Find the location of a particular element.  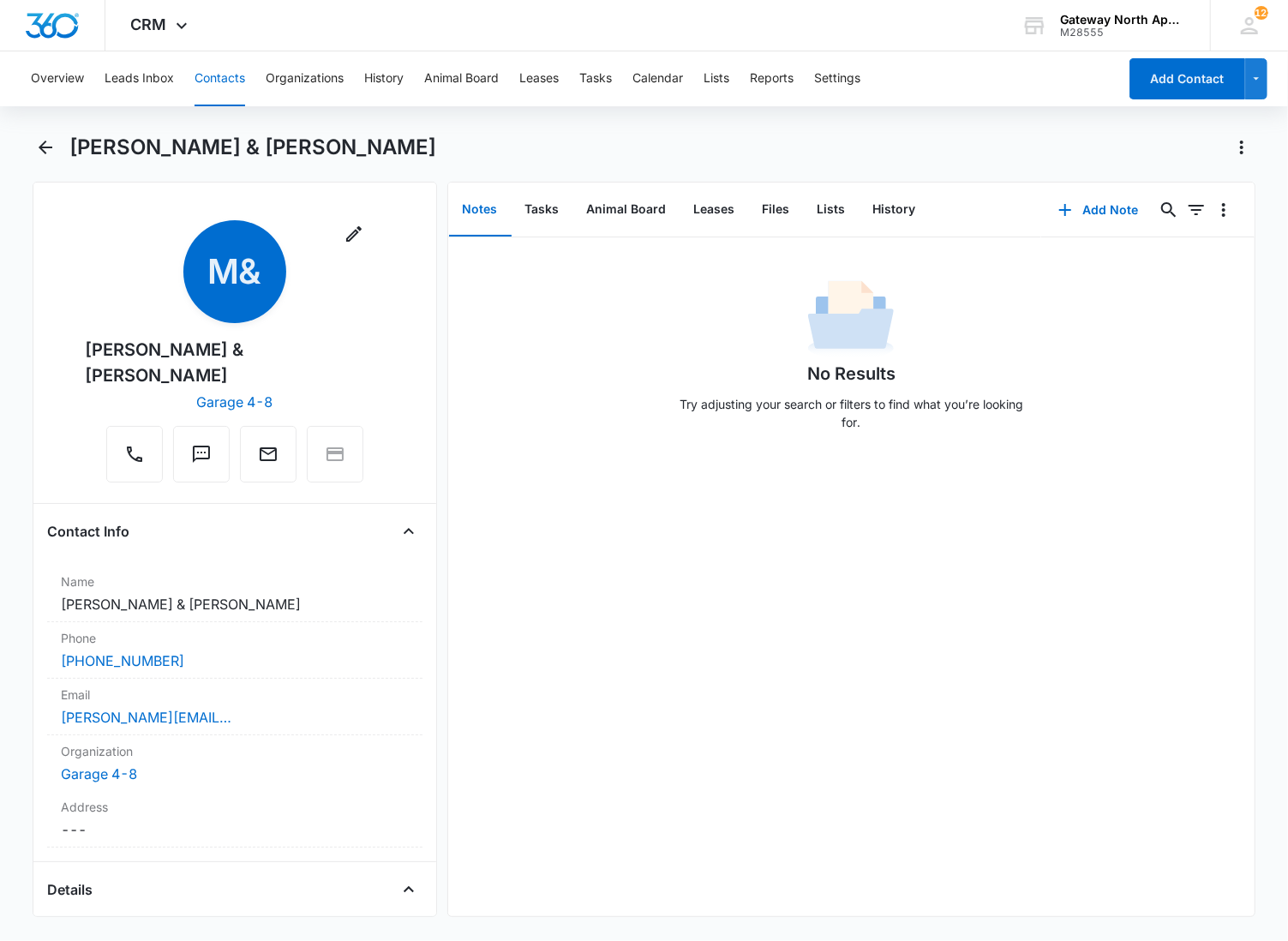

button: Add Note is located at coordinates (1098, 210).